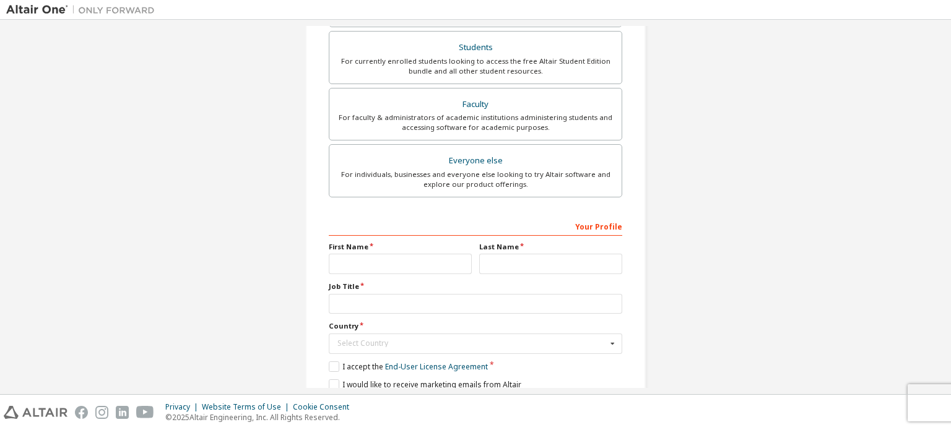  I want to click on div: Cookie Consent, so click(324, 407).